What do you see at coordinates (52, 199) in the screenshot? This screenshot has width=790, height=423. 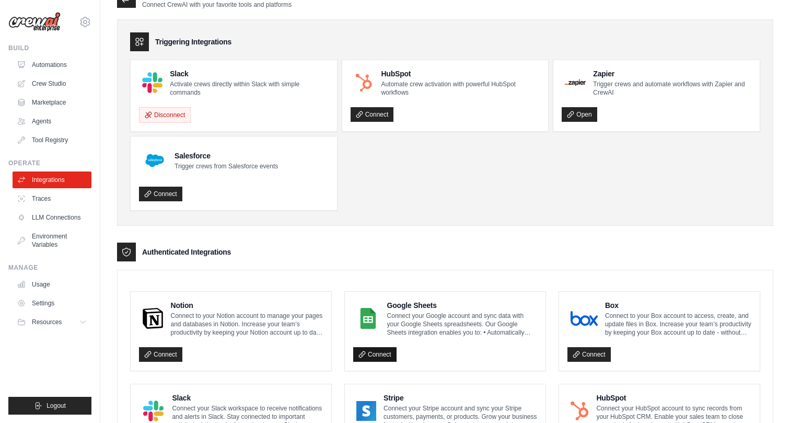 I see `a: Traces` at bounding box center [52, 199].